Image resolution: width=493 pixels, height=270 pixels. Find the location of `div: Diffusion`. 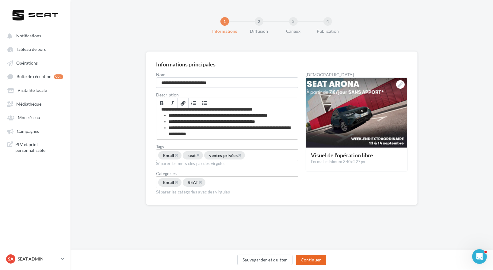

div: Diffusion is located at coordinates (259, 31).